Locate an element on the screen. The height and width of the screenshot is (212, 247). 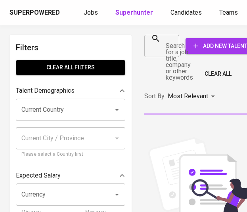
div: Most Relevant is located at coordinates (193, 96).